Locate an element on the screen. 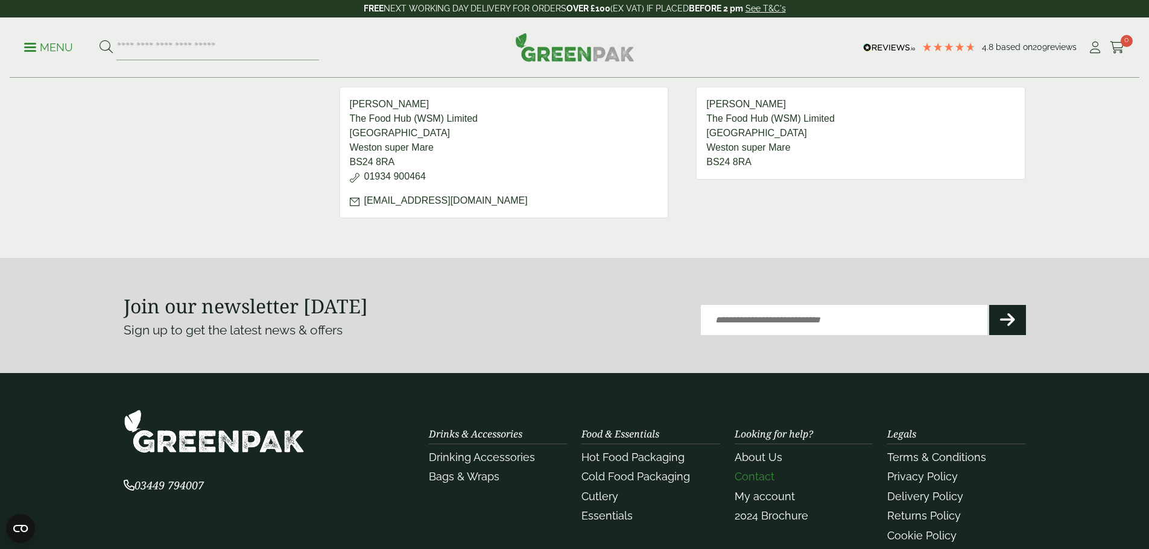 This screenshot has height=549, width=1149. a: Delivery Policy is located at coordinates (925, 496).